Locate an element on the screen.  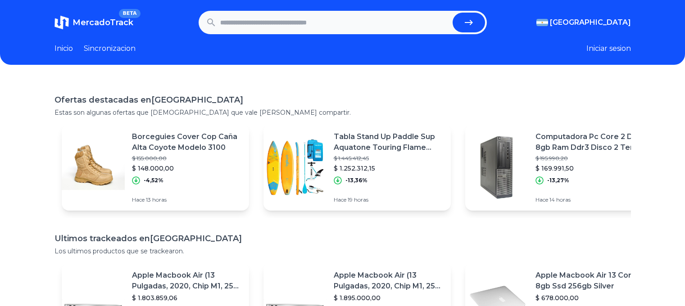
p: -4,52% is located at coordinates (154, 181).